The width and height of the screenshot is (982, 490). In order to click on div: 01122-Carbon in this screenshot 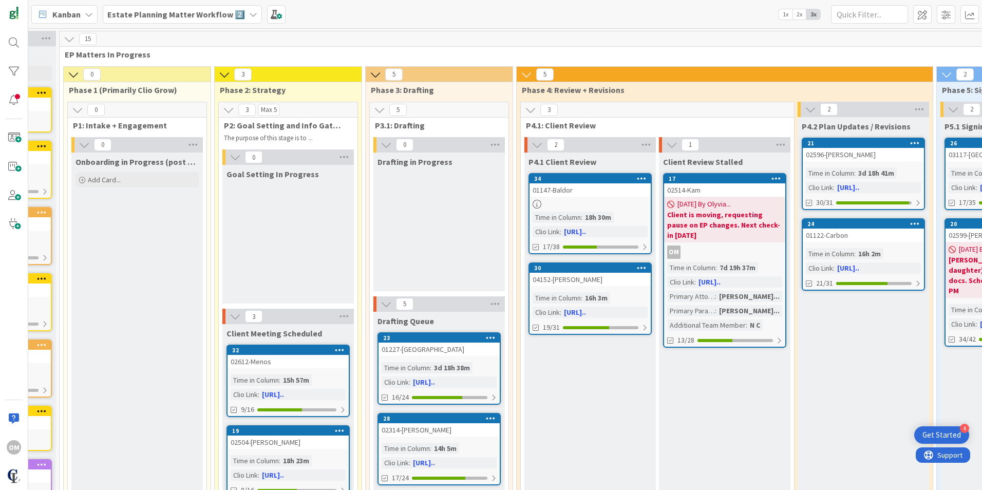, I will do `click(863, 235)`.